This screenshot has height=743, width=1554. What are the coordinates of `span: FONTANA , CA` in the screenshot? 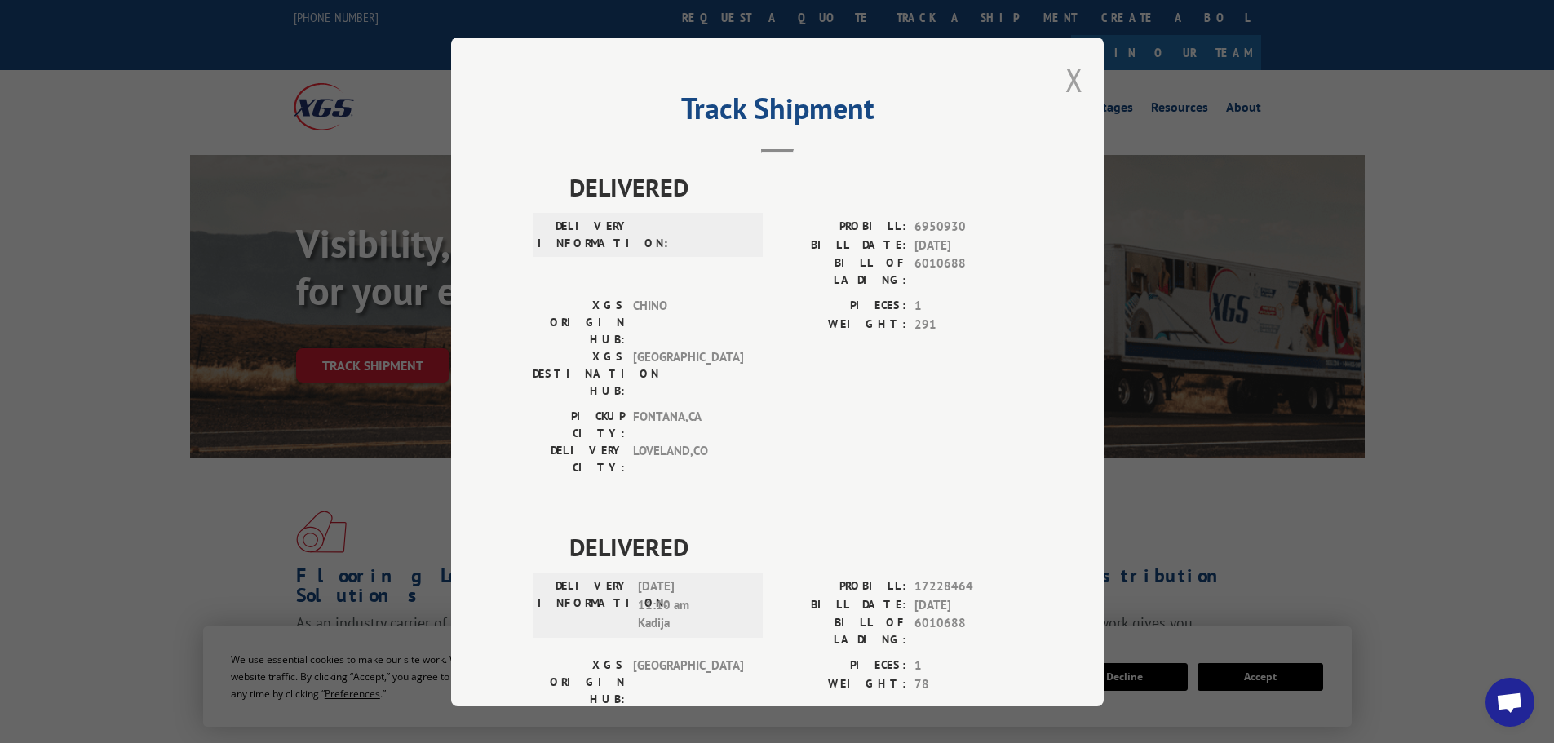 It's located at (688, 425).